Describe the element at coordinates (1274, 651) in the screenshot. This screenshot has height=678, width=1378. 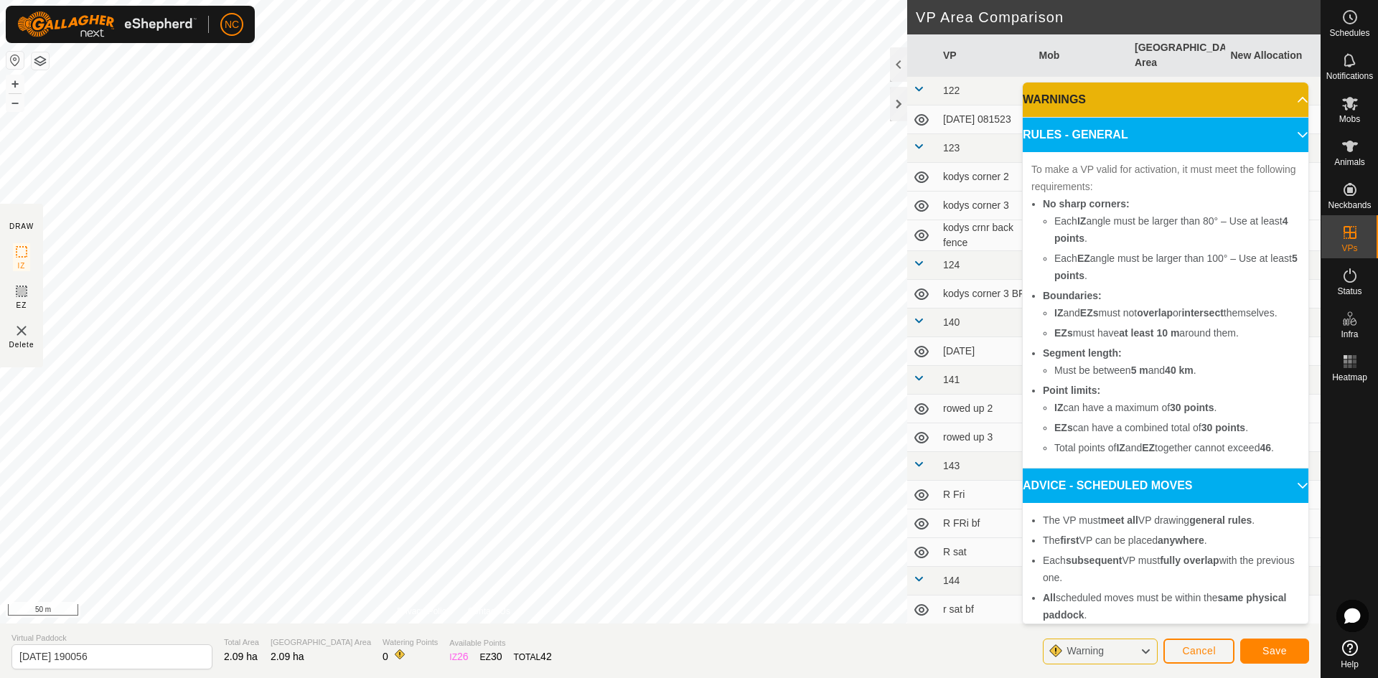
I see `button: Save` at that location.